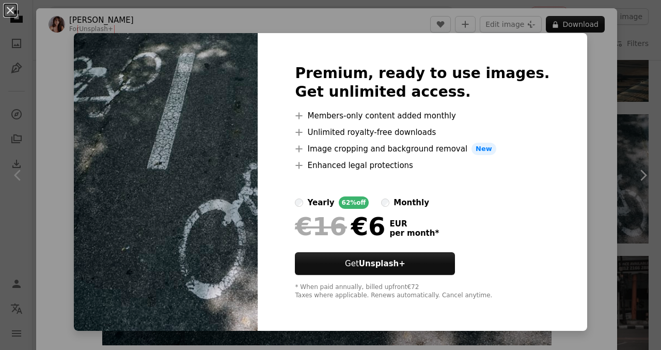 The image size is (661, 350). Describe the element at coordinates (484, 149) in the screenshot. I see `span: New` at that location.